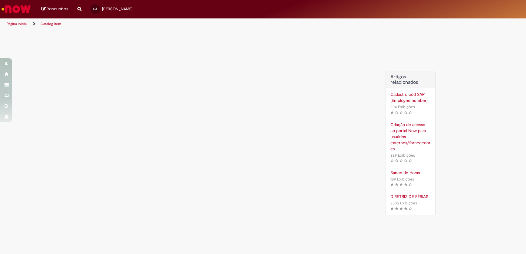 The image size is (526, 254). Describe the element at coordinates (51, 24) in the screenshot. I see `a: Catalog Item` at that location.